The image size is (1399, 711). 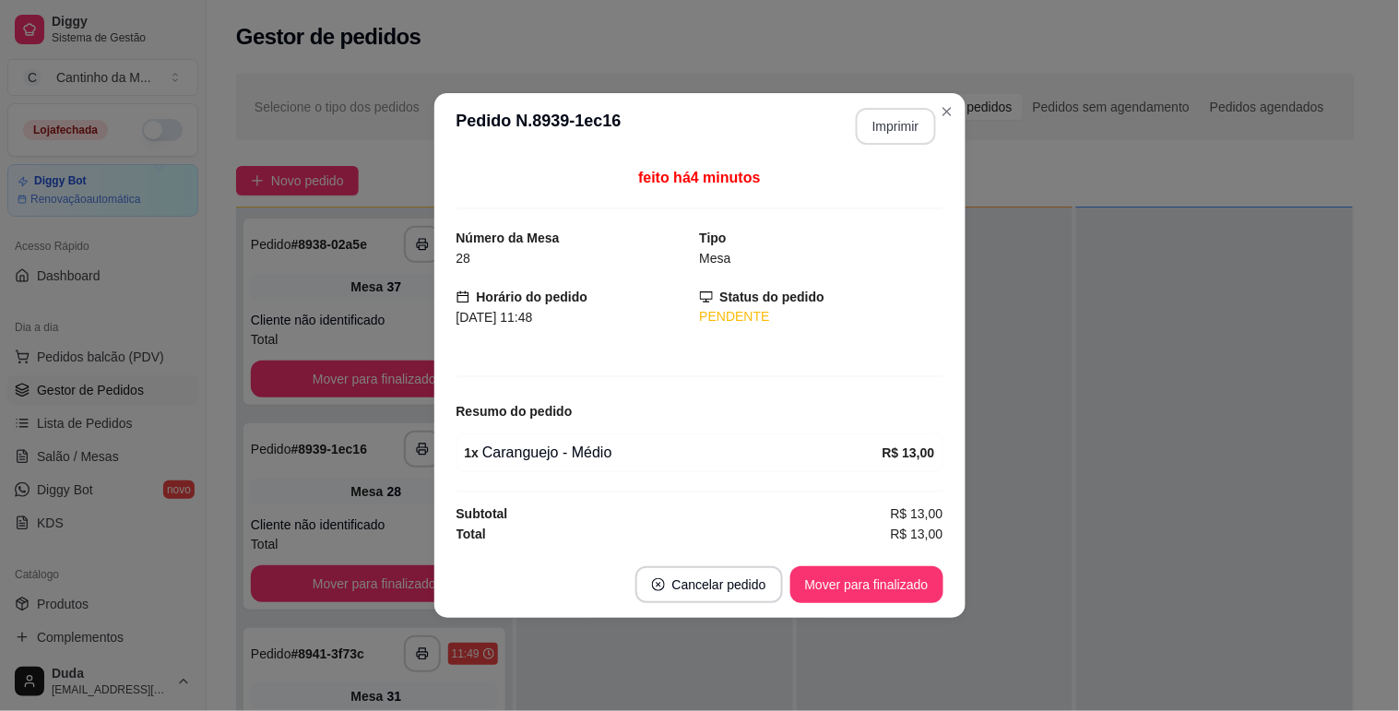 I want to click on div: PENDENTE, so click(x=822, y=316).